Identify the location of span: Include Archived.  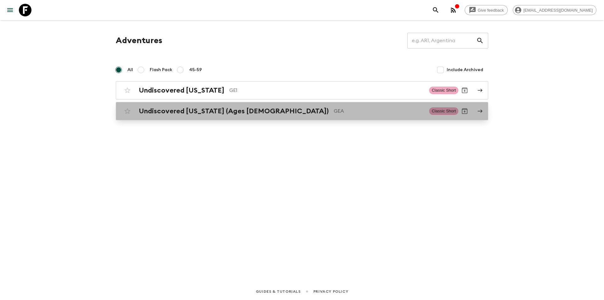
(465, 70).